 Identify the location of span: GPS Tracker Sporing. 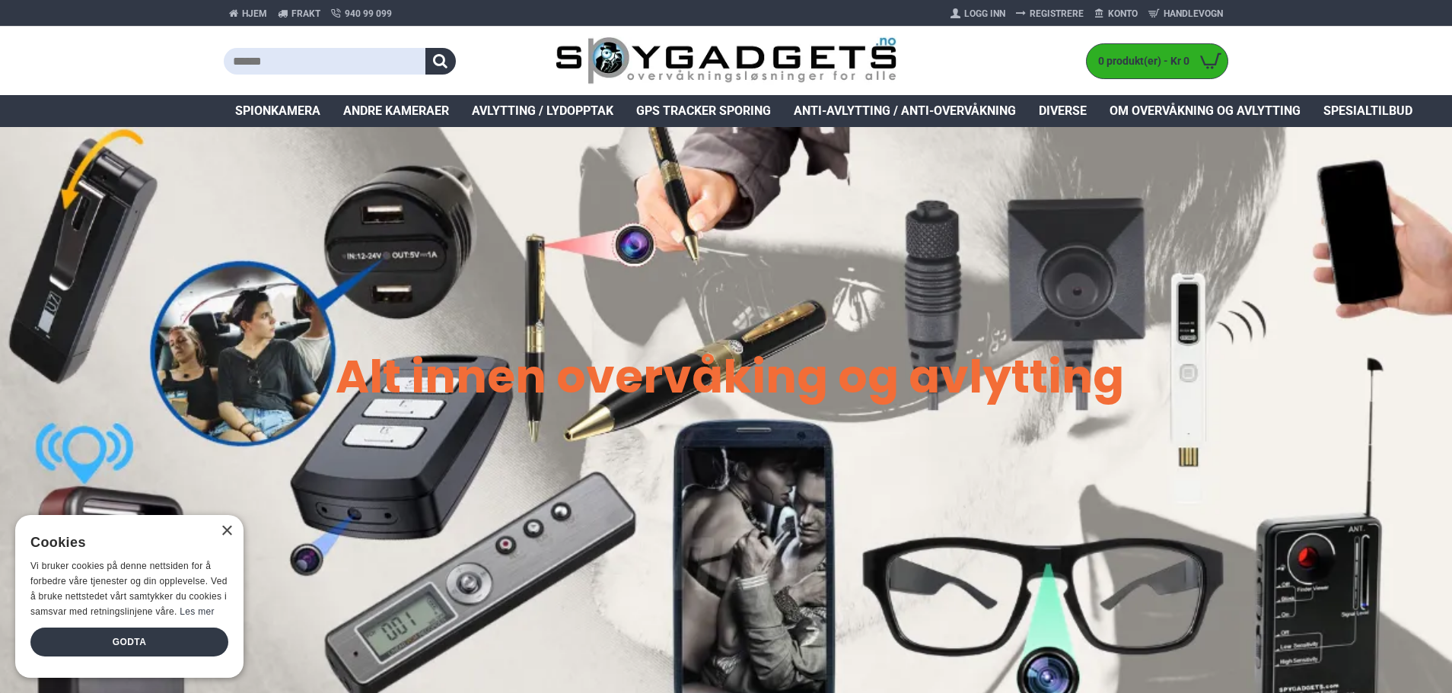
(703, 111).